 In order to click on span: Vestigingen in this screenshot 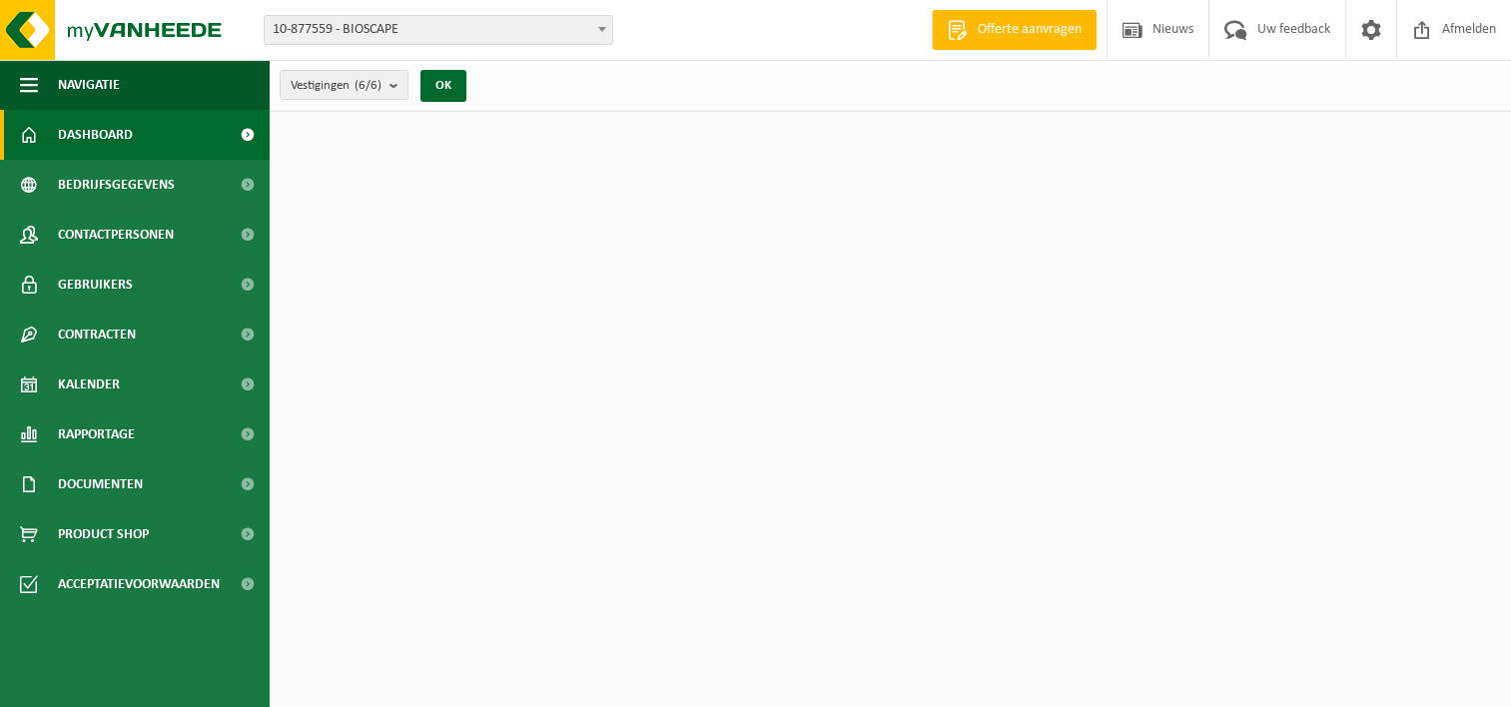, I will do `click(336, 86)`.